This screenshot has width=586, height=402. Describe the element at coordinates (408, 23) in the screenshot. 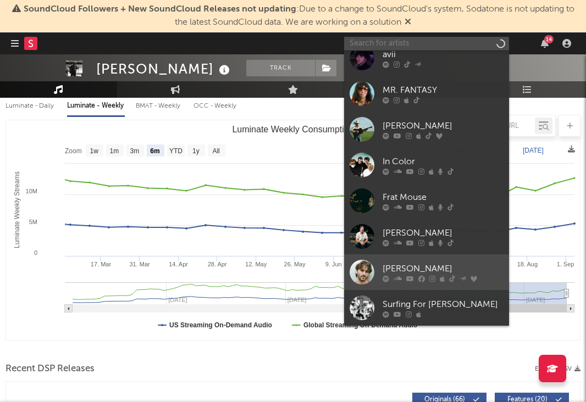

I see `span: Dismiss` at that location.